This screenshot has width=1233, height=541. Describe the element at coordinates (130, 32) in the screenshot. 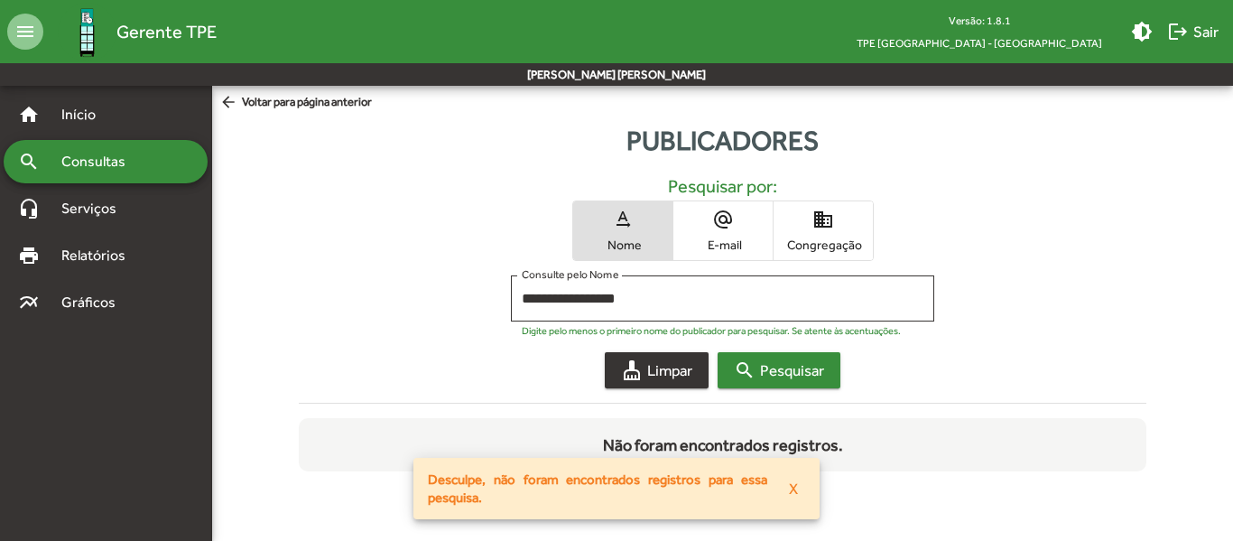

I see `a: Gerente TPE` at that location.